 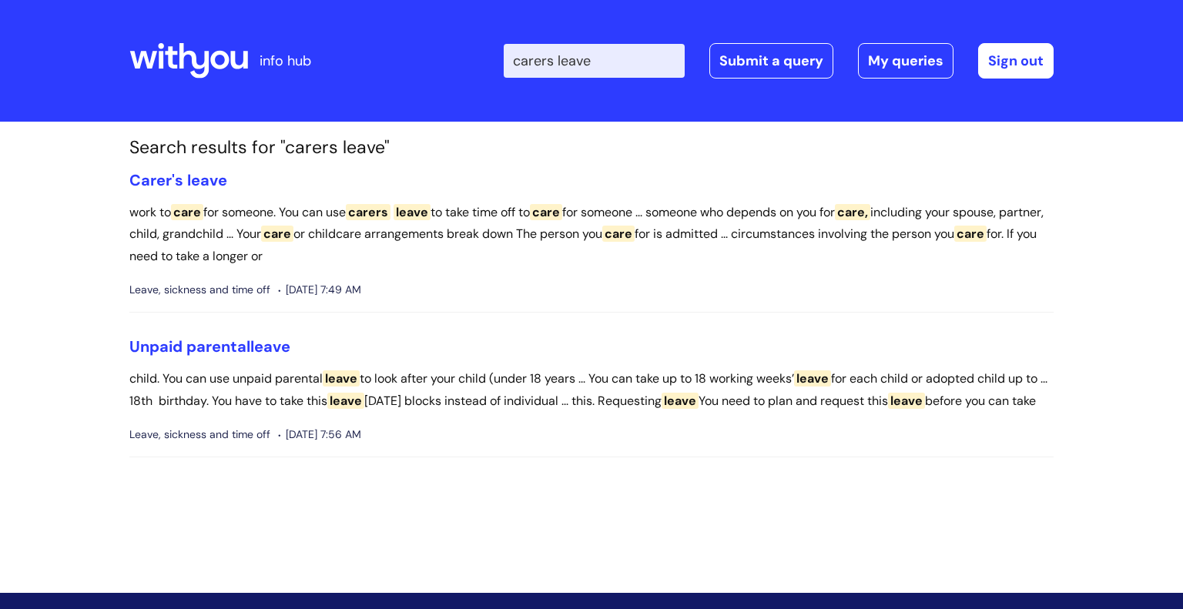 I want to click on span: carers, so click(x=368, y=212).